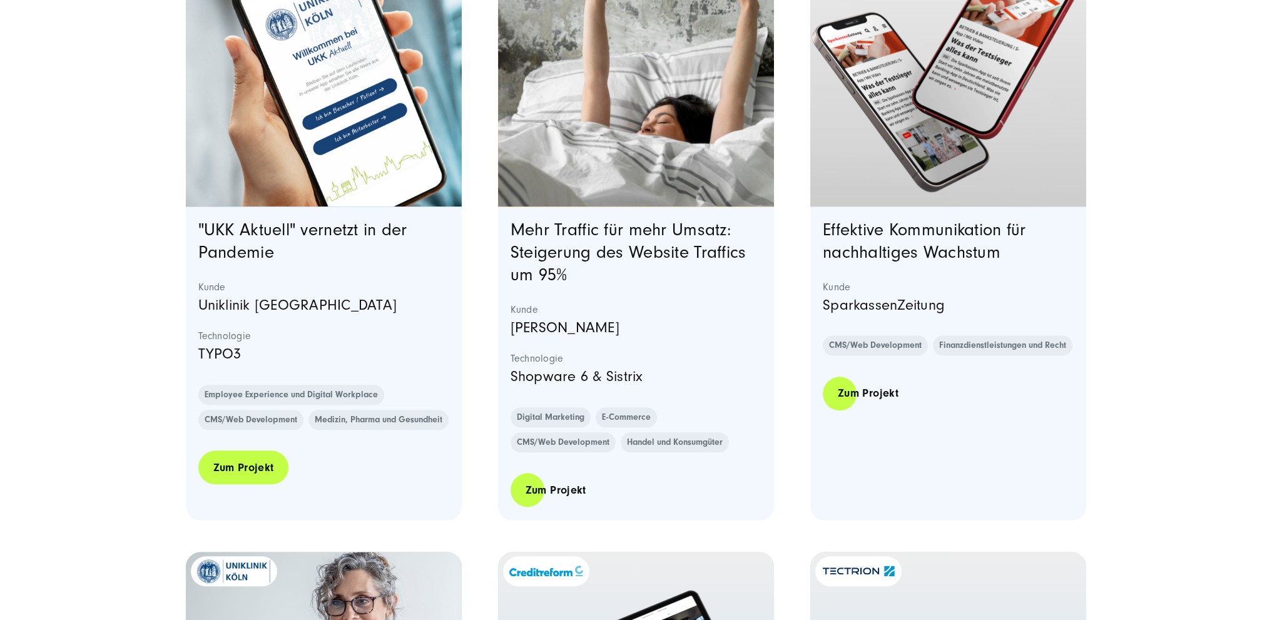  I want to click on p: TYPO3, so click(324, 354).